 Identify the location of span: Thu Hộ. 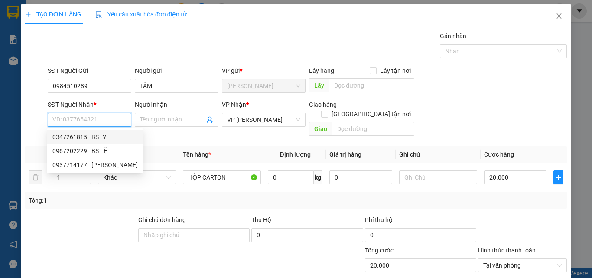
(261, 220).